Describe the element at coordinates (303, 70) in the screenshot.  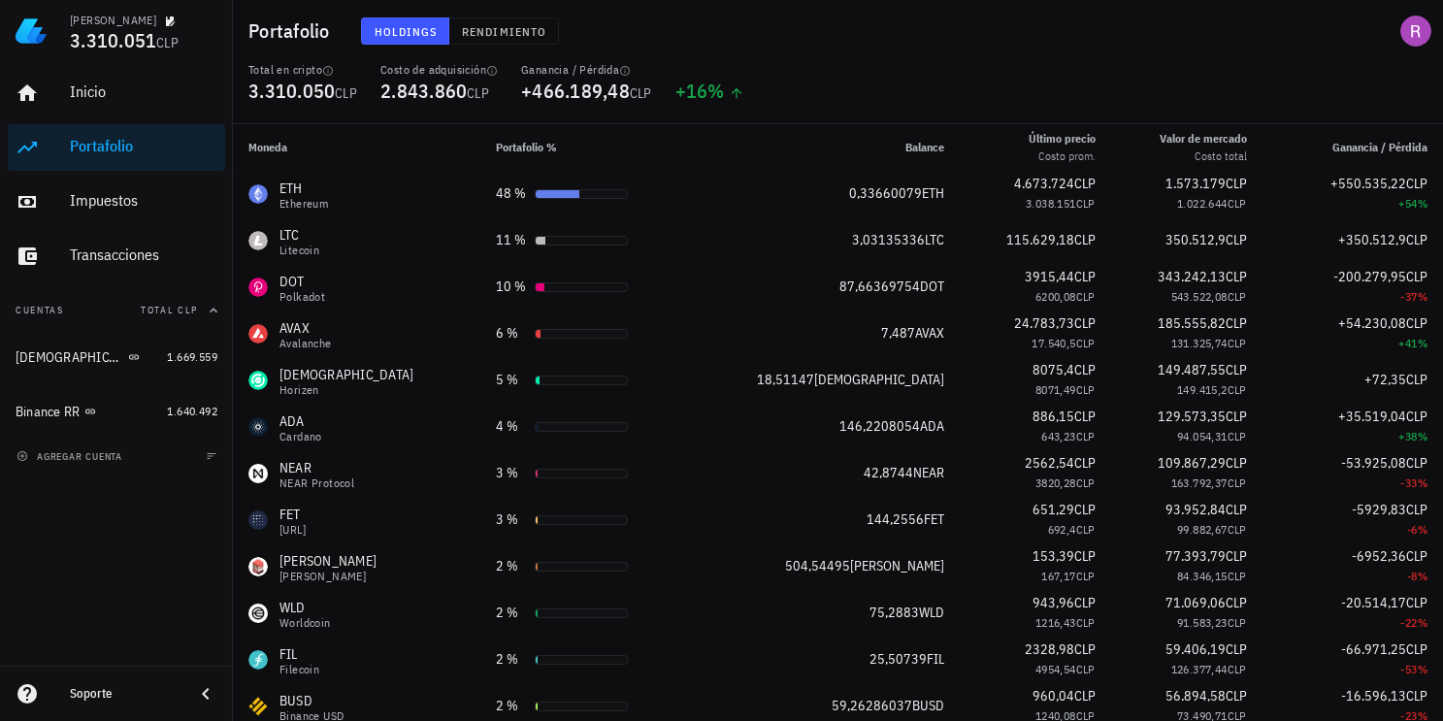
I see `div: Total en cripto` at that location.